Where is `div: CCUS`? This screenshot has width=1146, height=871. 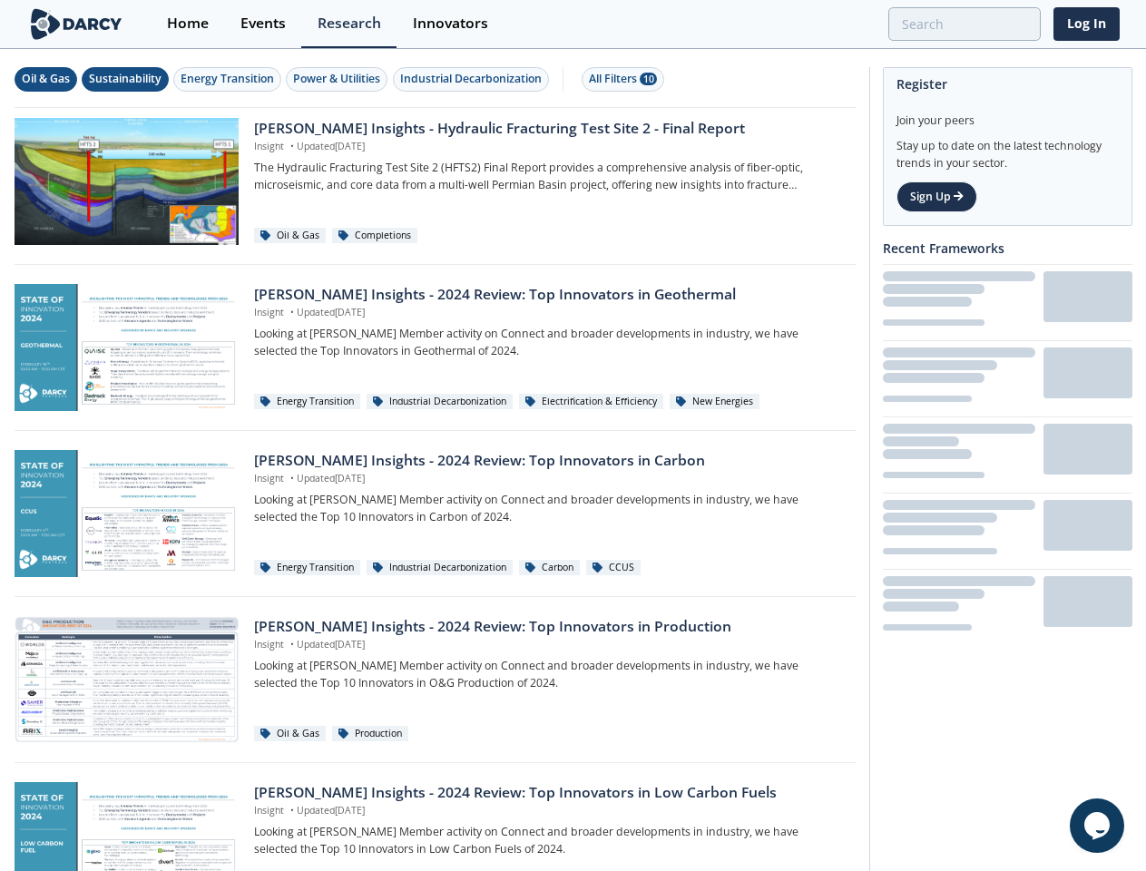 div: CCUS is located at coordinates (614, 568).